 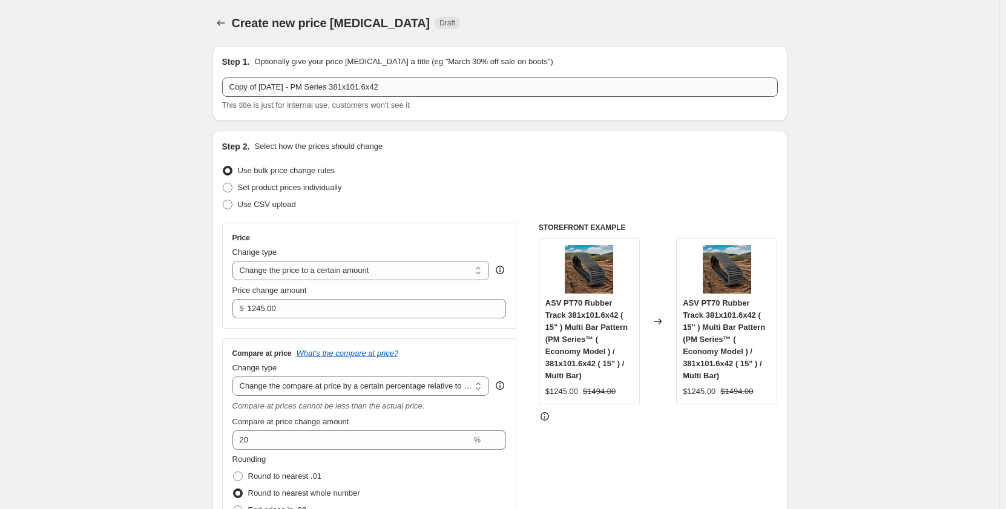 What do you see at coordinates (367, 309) in the screenshot?
I see `input: 80.00` at bounding box center [367, 309].